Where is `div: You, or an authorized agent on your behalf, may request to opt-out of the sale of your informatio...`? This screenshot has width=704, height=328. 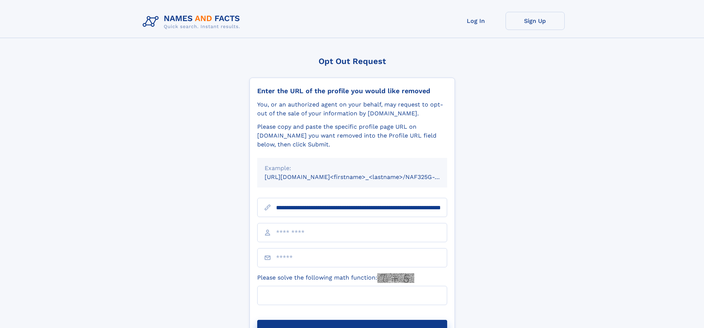
div: You, or an authorized agent on your behalf, may request to opt-out of the sale of your informatio... is located at coordinates (352, 109).